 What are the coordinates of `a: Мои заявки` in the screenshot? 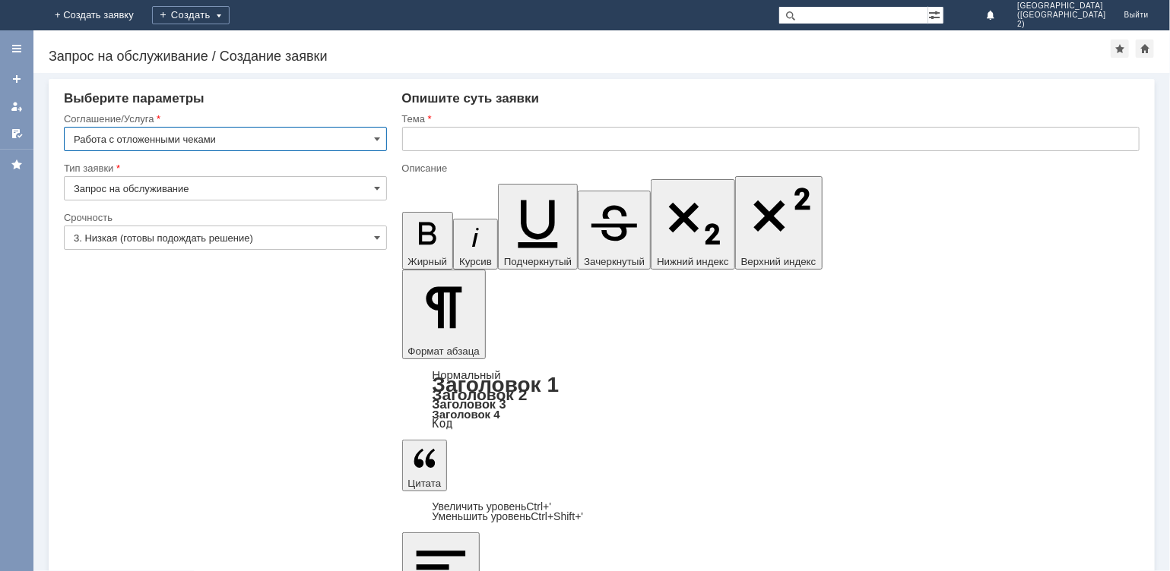 It's located at (17, 106).